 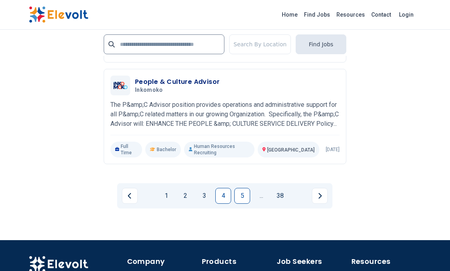 What do you see at coordinates (406, 15) in the screenshot?
I see `a: Login` at bounding box center [406, 15].